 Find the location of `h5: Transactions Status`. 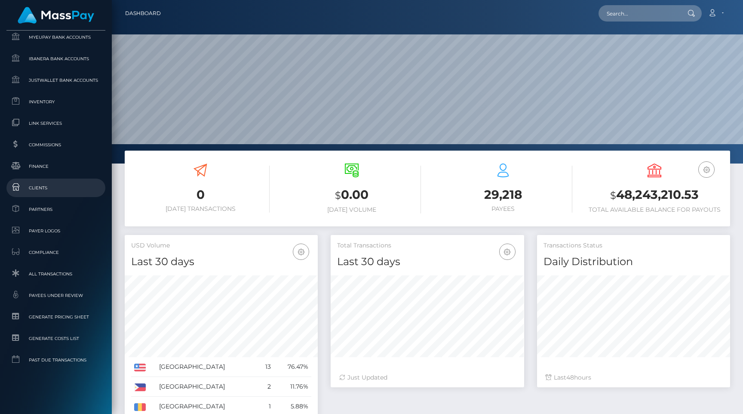

h5: Transactions Status is located at coordinates (633, 245).